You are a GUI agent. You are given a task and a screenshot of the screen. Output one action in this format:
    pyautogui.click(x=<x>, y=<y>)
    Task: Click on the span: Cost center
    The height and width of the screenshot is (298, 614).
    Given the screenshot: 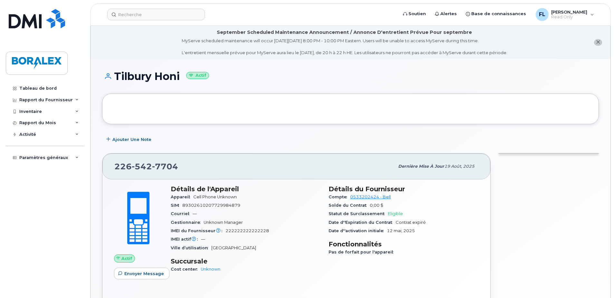 What is the action you would take?
    pyautogui.click(x=186, y=269)
    